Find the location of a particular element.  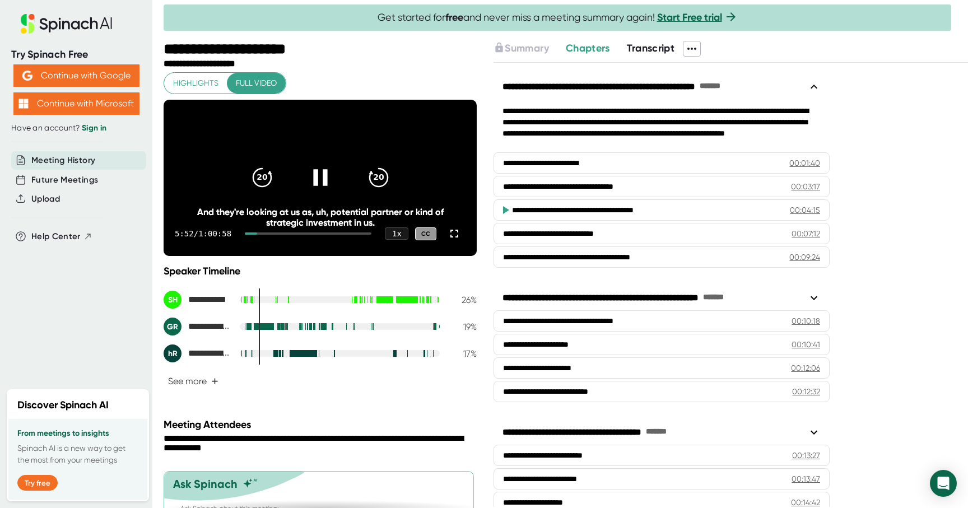

div: CC is located at coordinates (426, 234).